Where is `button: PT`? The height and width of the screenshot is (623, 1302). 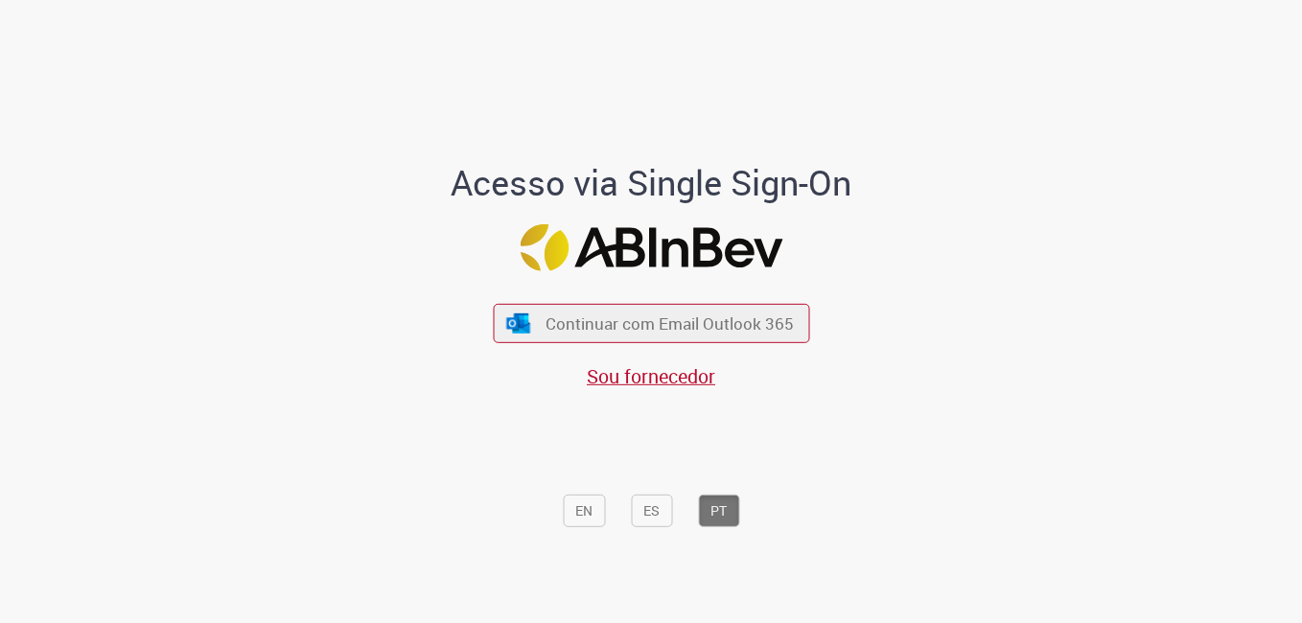 button: PT is located at coordinates (718, 511).